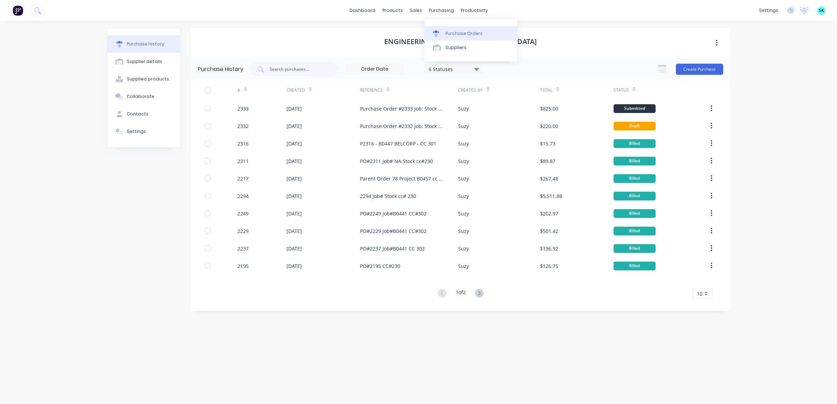  What do you see at coordinates (551, 196) in the screenshot?
I see `div: $5,511.88` at bounding box center [551, 196].